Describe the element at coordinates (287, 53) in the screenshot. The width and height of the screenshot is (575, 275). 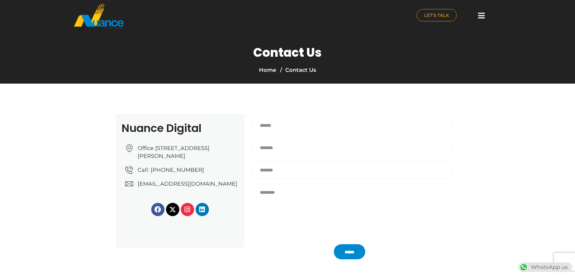
I see `h1: Contact Us` at that location.